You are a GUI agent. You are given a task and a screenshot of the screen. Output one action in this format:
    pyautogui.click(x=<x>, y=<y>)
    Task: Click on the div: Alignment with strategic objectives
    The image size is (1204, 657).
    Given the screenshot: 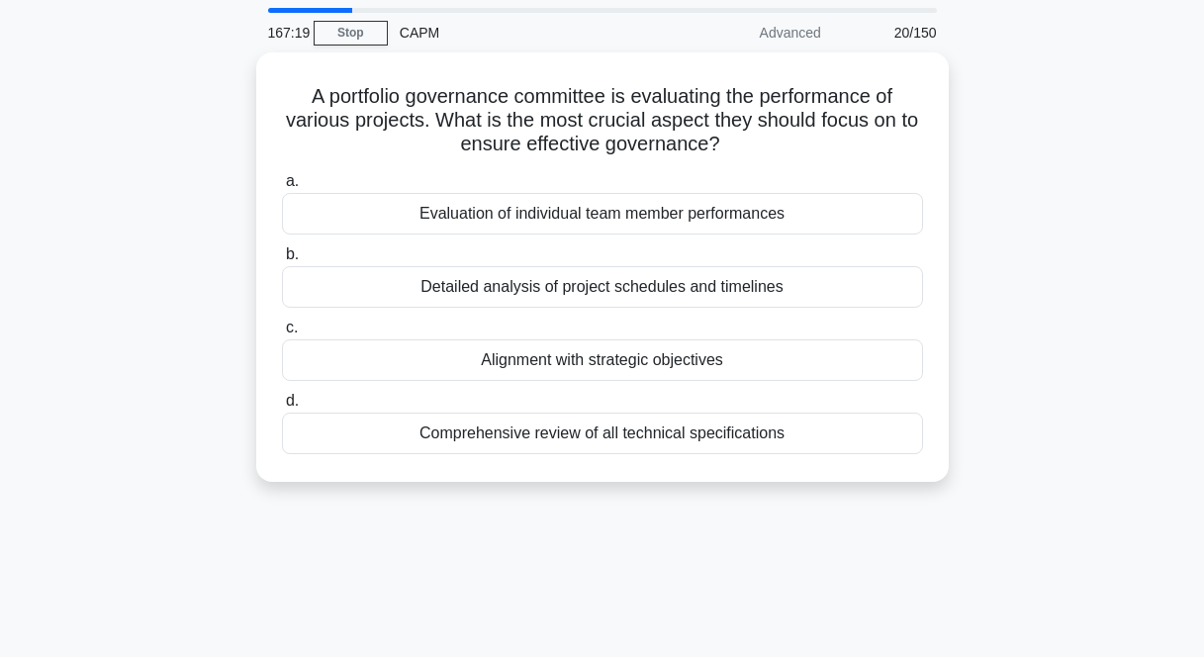 What is the action you would take?
    pyautogui.click(x=602, y=360)
    